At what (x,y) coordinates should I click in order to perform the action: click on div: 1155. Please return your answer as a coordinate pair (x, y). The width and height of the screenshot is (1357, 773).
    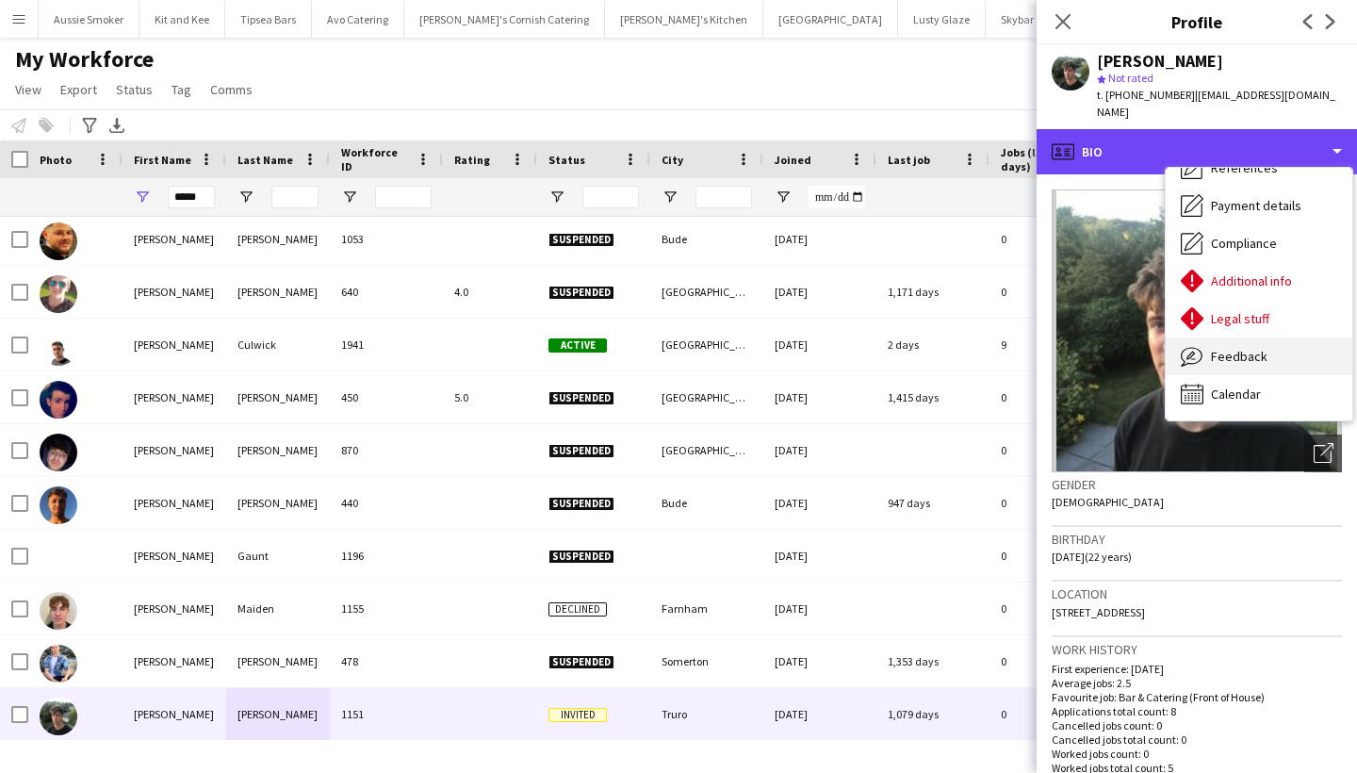
    Looking at the image, I should click on (386, 608).